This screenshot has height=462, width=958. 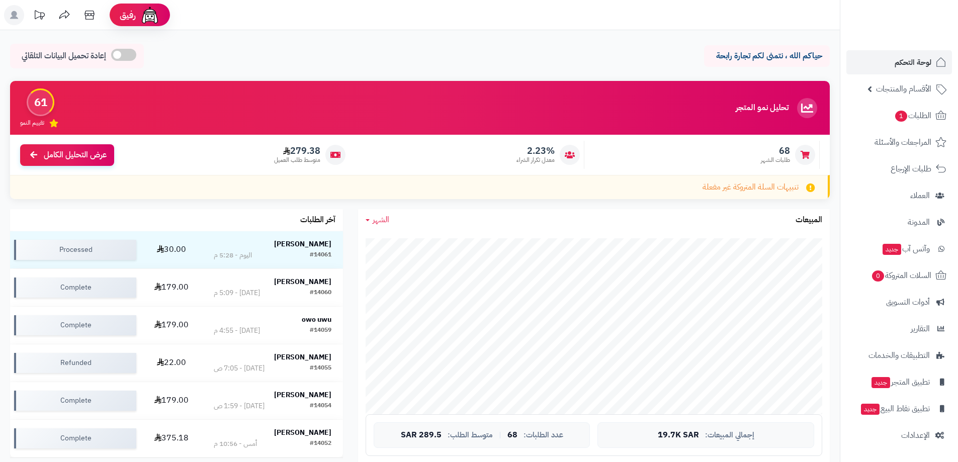 I want to click on div: #14061, so click(x=320, y=255).